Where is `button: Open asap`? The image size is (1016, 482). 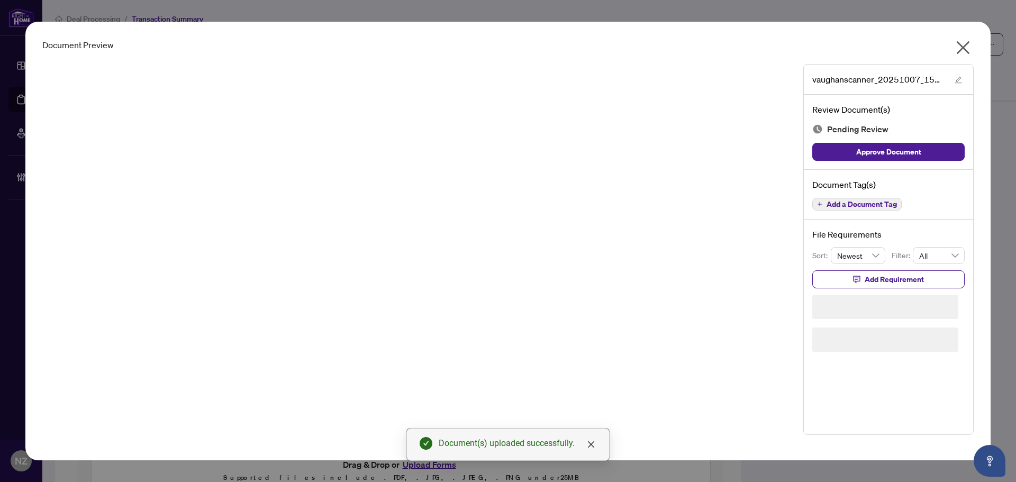 button: Open asap is located at coordinates (990, 461).